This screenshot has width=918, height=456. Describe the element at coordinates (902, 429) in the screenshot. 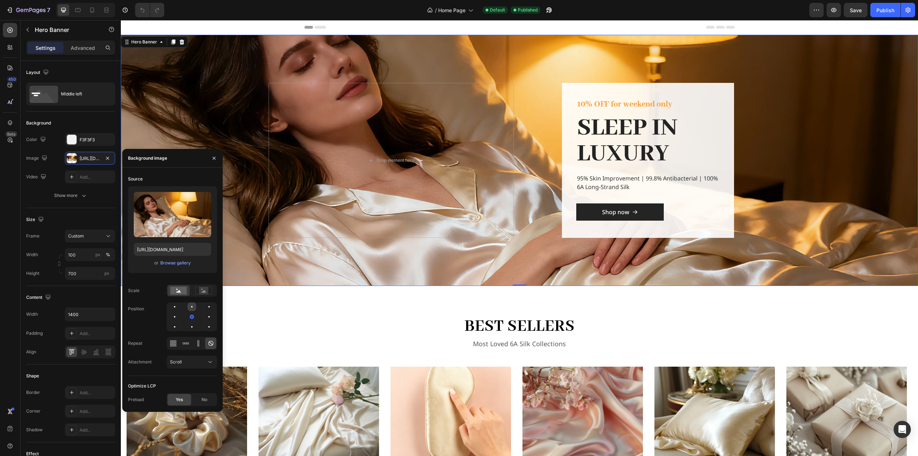

I see `div: Open Intercom Messenger` at that location.